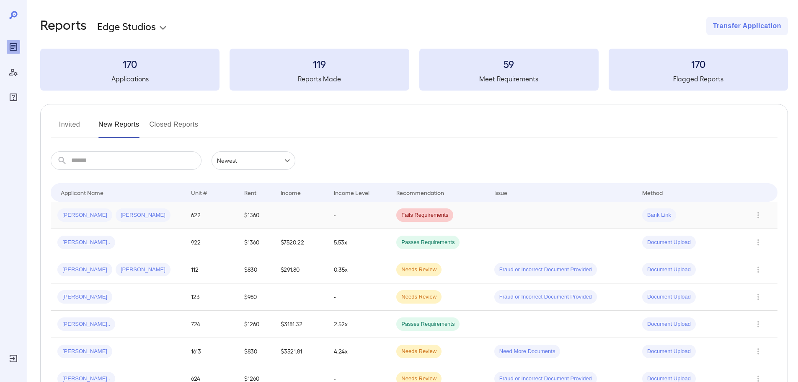 Image resolution: width=798 pixels, height=382 pixels. What do you see at coordinates (211, 269) in the screenshot?
I see `td: 112` at bounding box center [211, 269].